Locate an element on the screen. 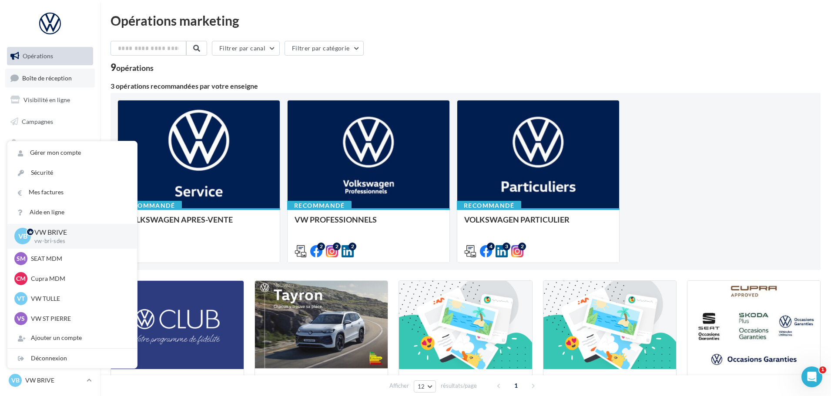 This screenshot has width=831, height=396. span: résultats/page is located at coordinates (459, 386).